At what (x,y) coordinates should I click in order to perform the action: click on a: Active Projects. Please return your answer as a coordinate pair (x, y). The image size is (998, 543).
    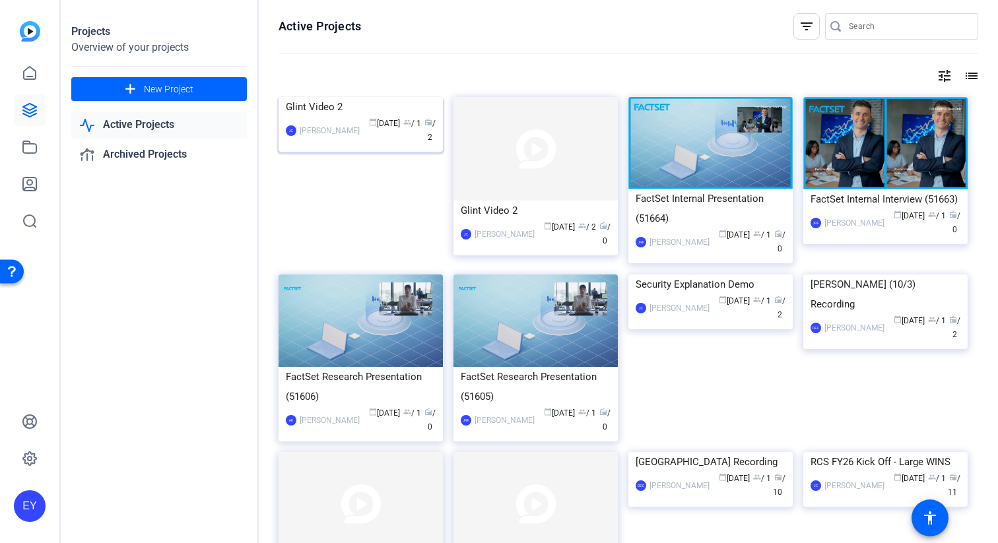
    Looking at the image, I should click on (159, 125).